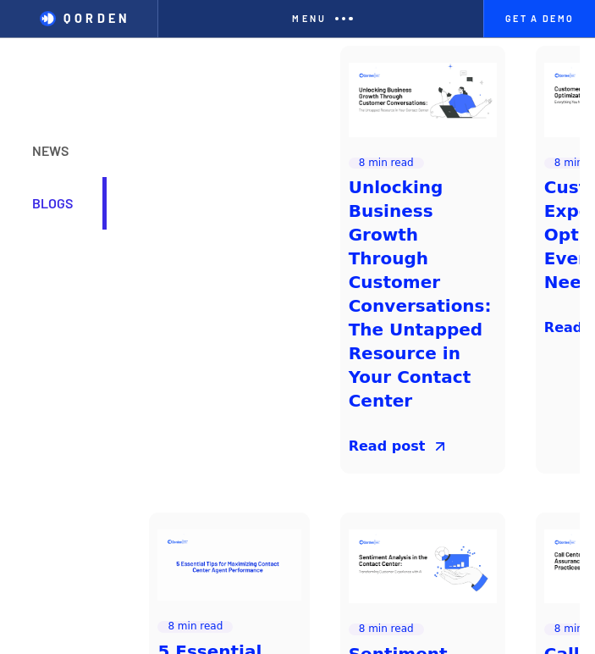  I want to click on div: Read post, so click(387, 446).